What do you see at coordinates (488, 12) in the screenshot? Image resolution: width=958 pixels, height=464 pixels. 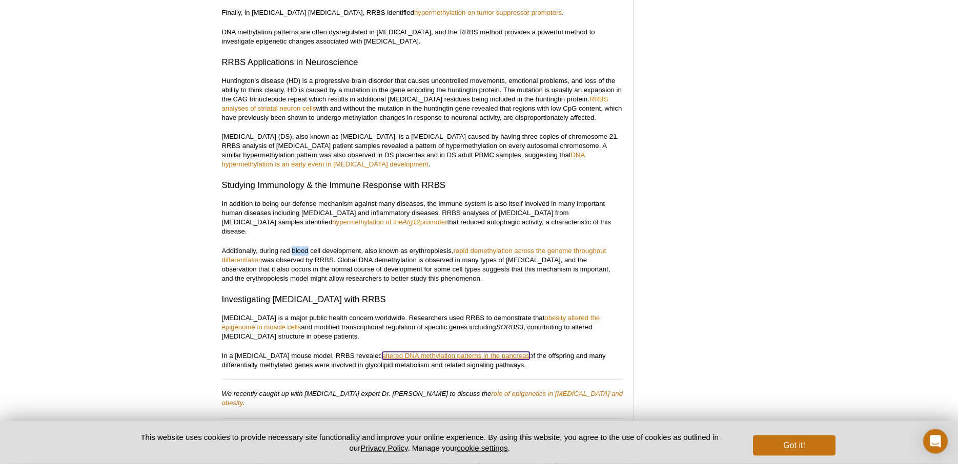 I see `a: hypermethylation on tumor suppressor promoters` at bounding box center [488, 12].